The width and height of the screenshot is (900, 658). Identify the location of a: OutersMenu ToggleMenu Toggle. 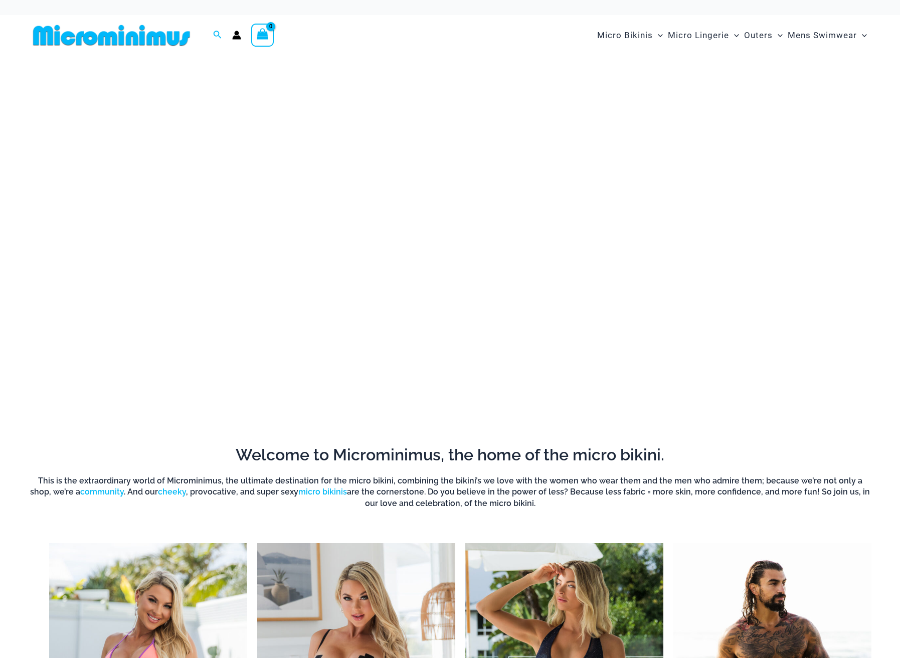
(763, 35).